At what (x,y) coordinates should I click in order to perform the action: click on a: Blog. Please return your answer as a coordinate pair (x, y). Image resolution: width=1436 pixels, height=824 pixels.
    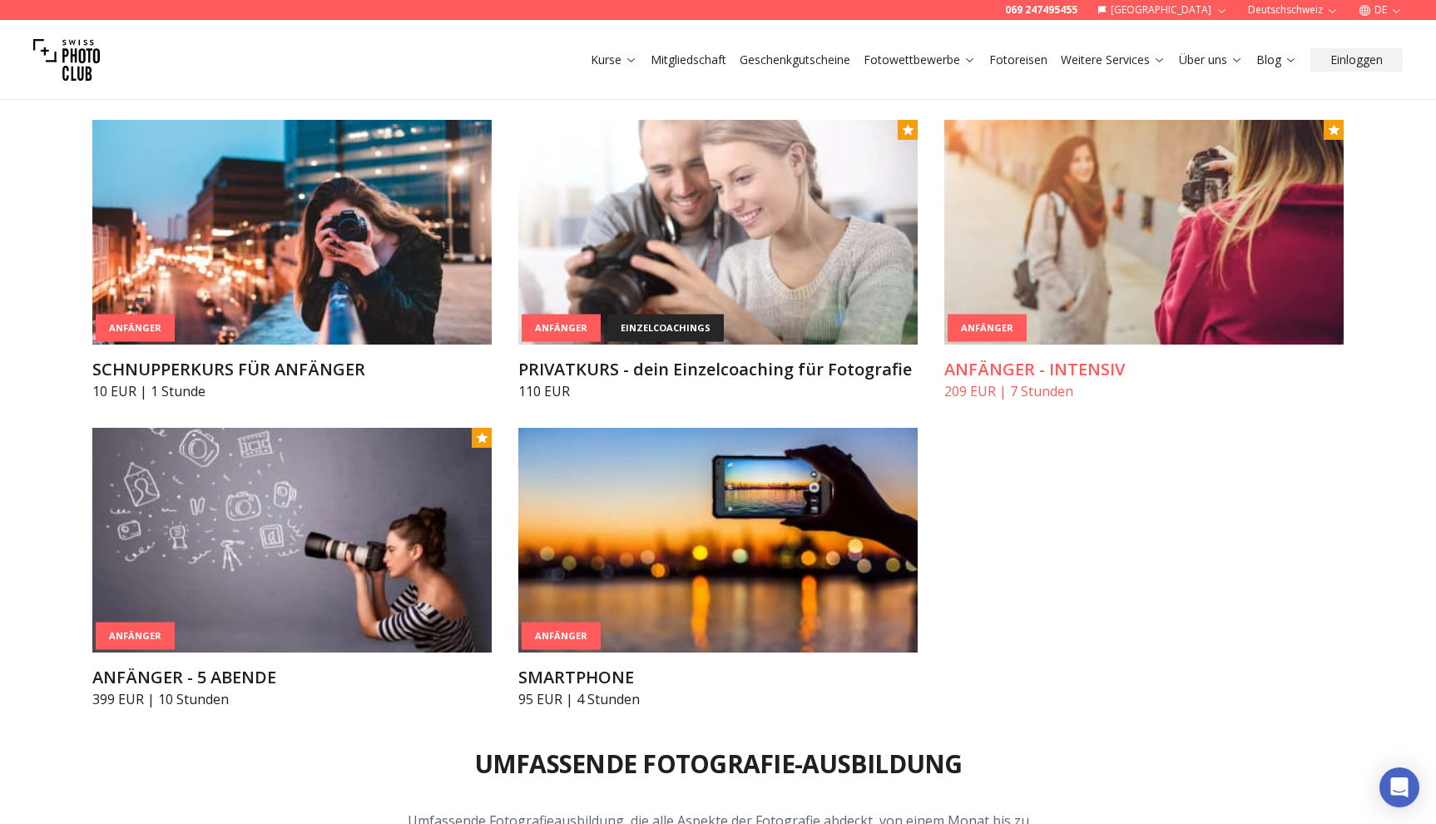
    Looking at the image, I should click on (1277, 60).